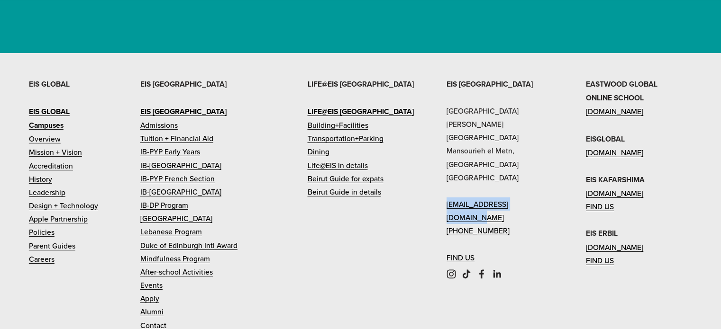 This screenshot has width=721, height=329. Describe the element at coordinates (602, 233) in the screenshot. I see `strong: EIS ERBIL` at that location.